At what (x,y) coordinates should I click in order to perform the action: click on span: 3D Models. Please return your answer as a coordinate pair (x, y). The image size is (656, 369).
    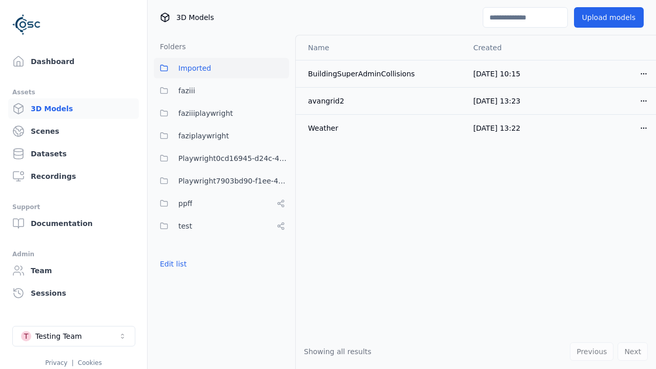
    Looking at the image, I should click on (195, 17).